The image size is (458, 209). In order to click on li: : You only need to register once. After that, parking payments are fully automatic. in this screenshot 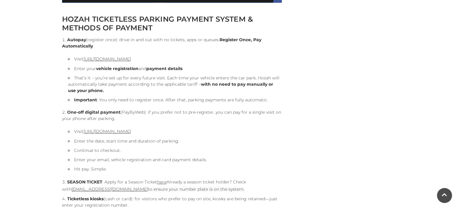, I will do `click(175, 100)`.